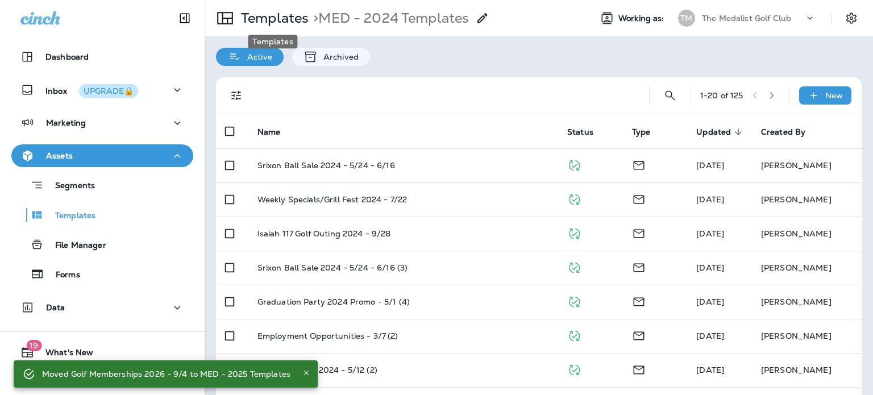 This screenshot has width=873, height=395. I want to click on span: 19, so click(34, 346).